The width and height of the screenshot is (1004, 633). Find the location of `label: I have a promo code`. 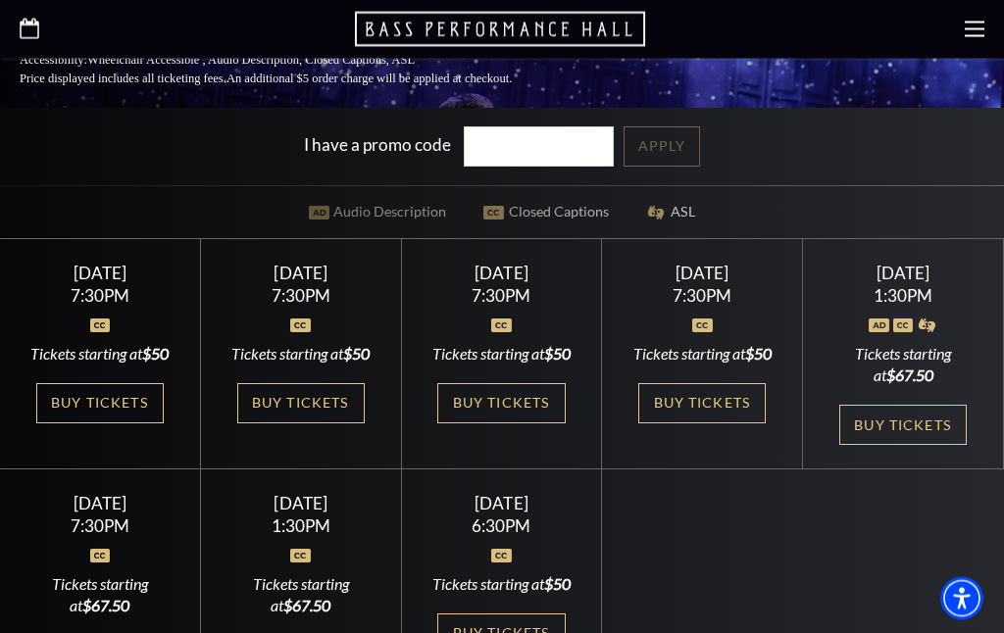

label: I have a promo code is located at coordinates (377, 144).